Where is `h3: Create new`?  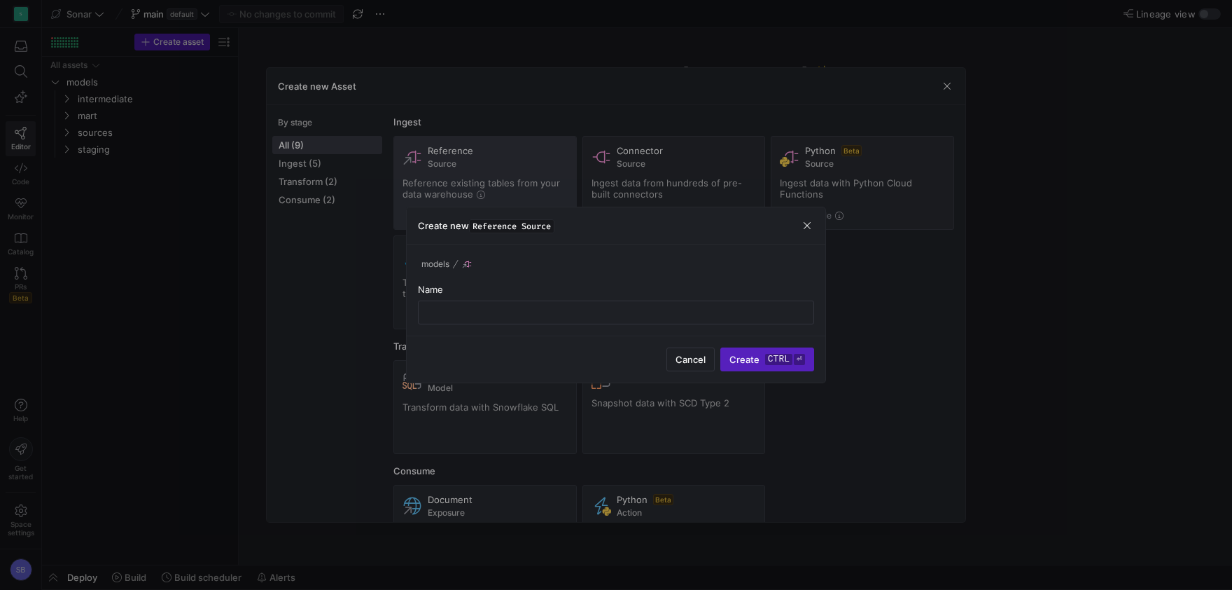 h3: Create new is located at coordinates (486, 225).